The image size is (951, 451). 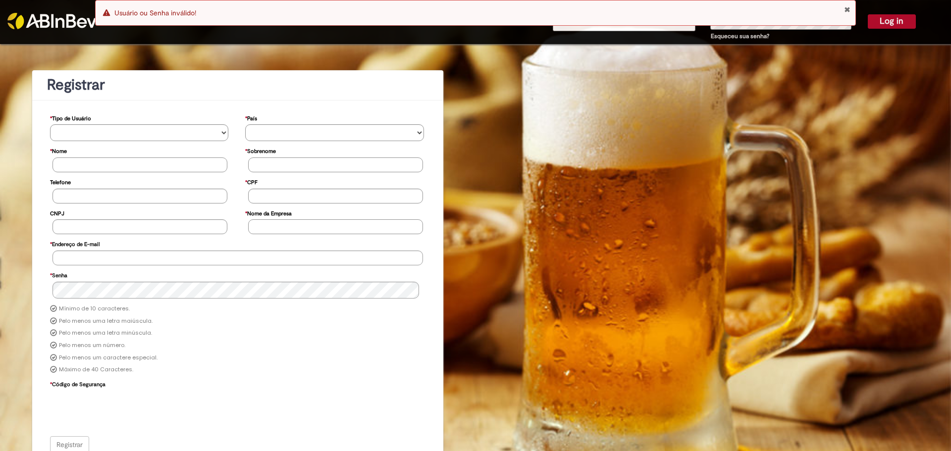 I want to click on label: Endereço de E-mail, so click(x=75, y=243).